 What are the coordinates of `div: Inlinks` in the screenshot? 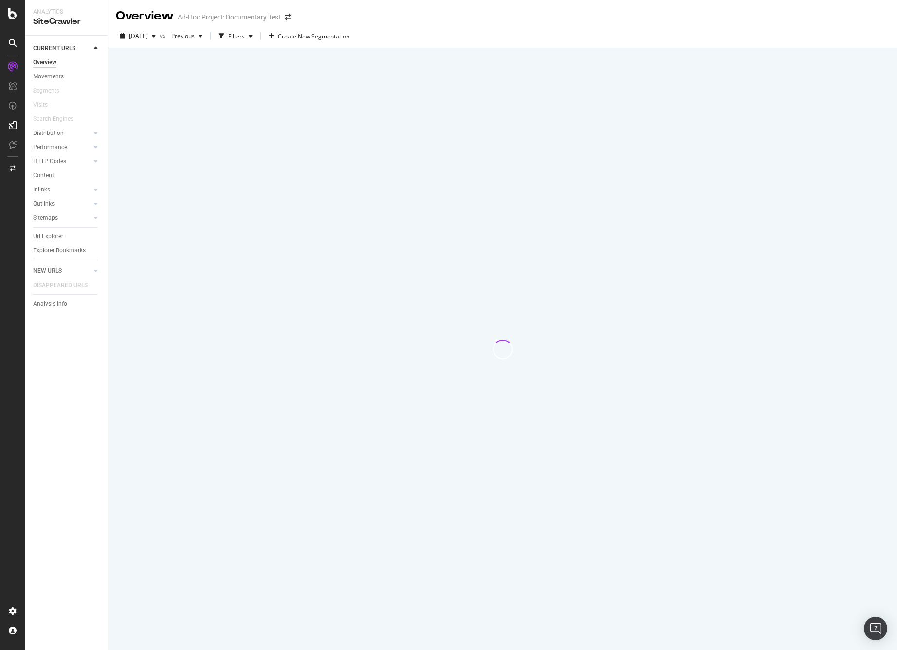 It's located at (41, 189).